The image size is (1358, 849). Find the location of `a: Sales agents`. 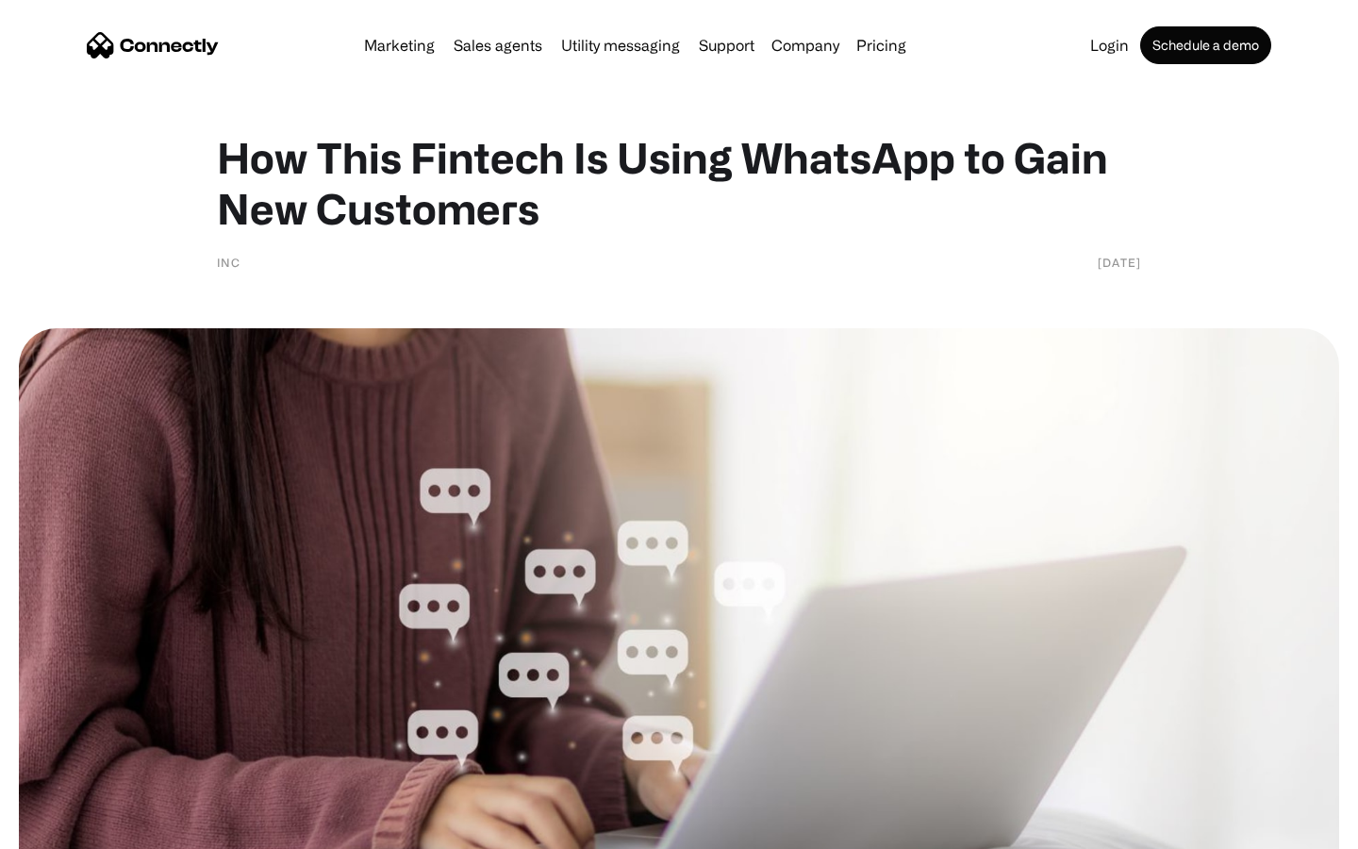

a: Sales agents is located at coordinates (498, 45).